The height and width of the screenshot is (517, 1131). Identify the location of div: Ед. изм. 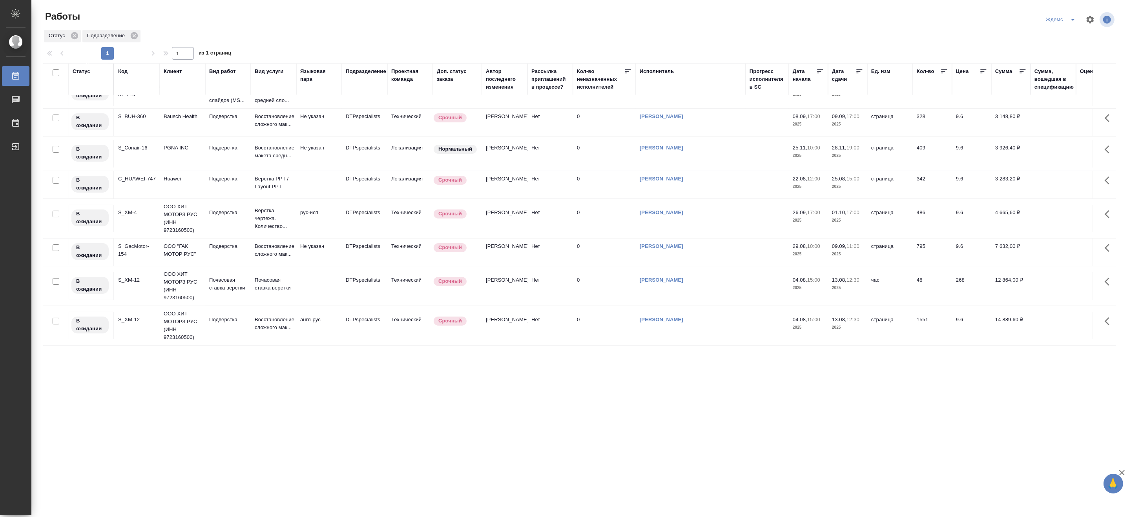
(880, 71).